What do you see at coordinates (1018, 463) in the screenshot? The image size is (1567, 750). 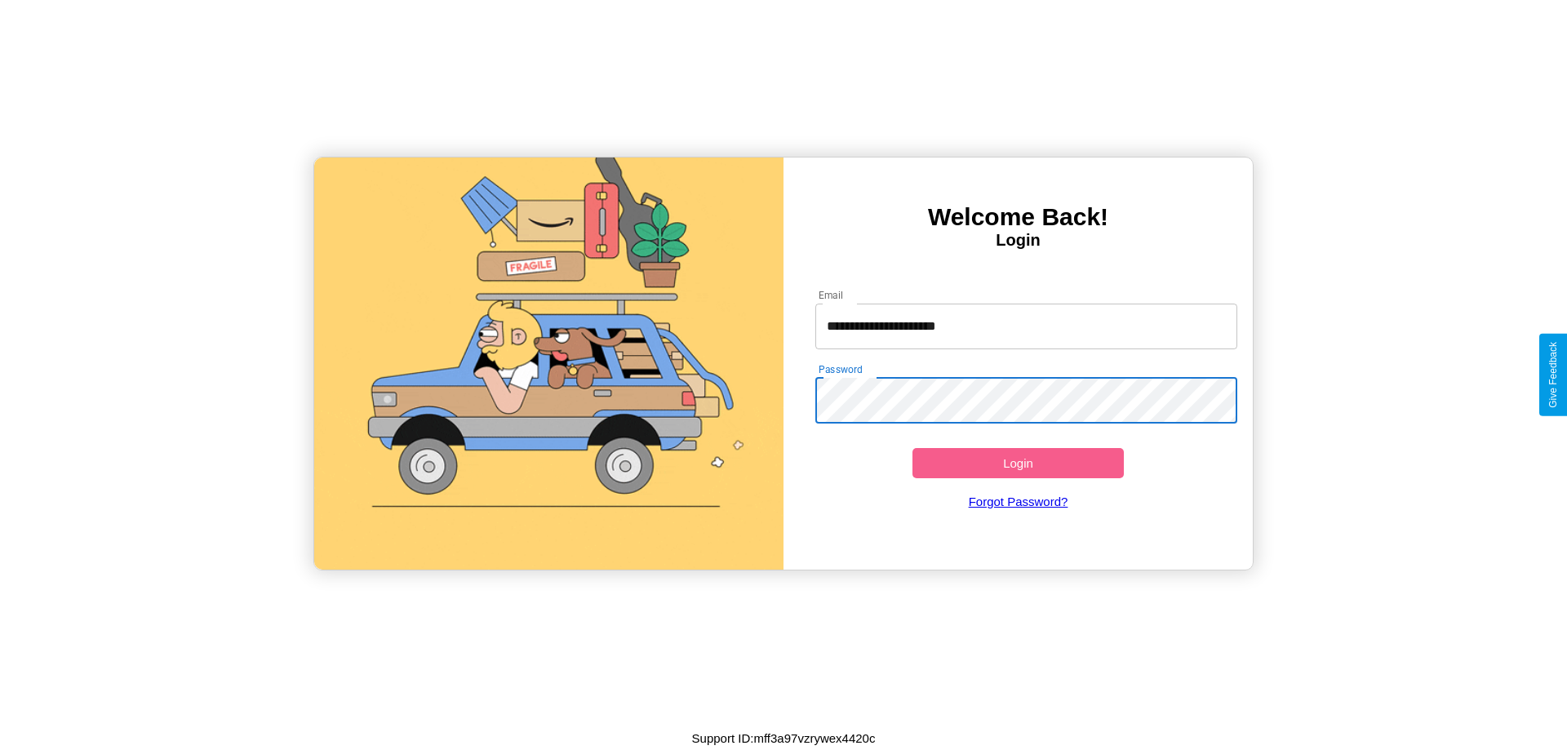 I see `button: Login` at bounding box center [1018, 463].